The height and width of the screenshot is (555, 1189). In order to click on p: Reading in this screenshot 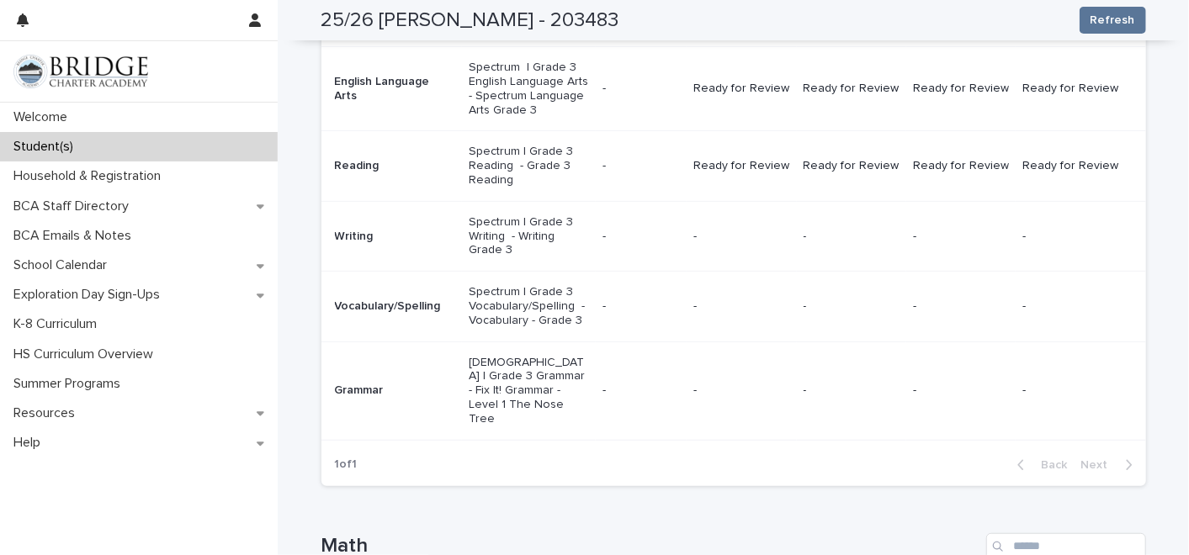, I will do `click(395, 166)`.